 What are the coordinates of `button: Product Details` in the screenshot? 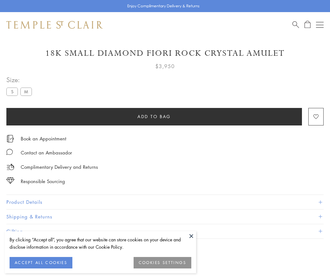 It's located at (165, 202).